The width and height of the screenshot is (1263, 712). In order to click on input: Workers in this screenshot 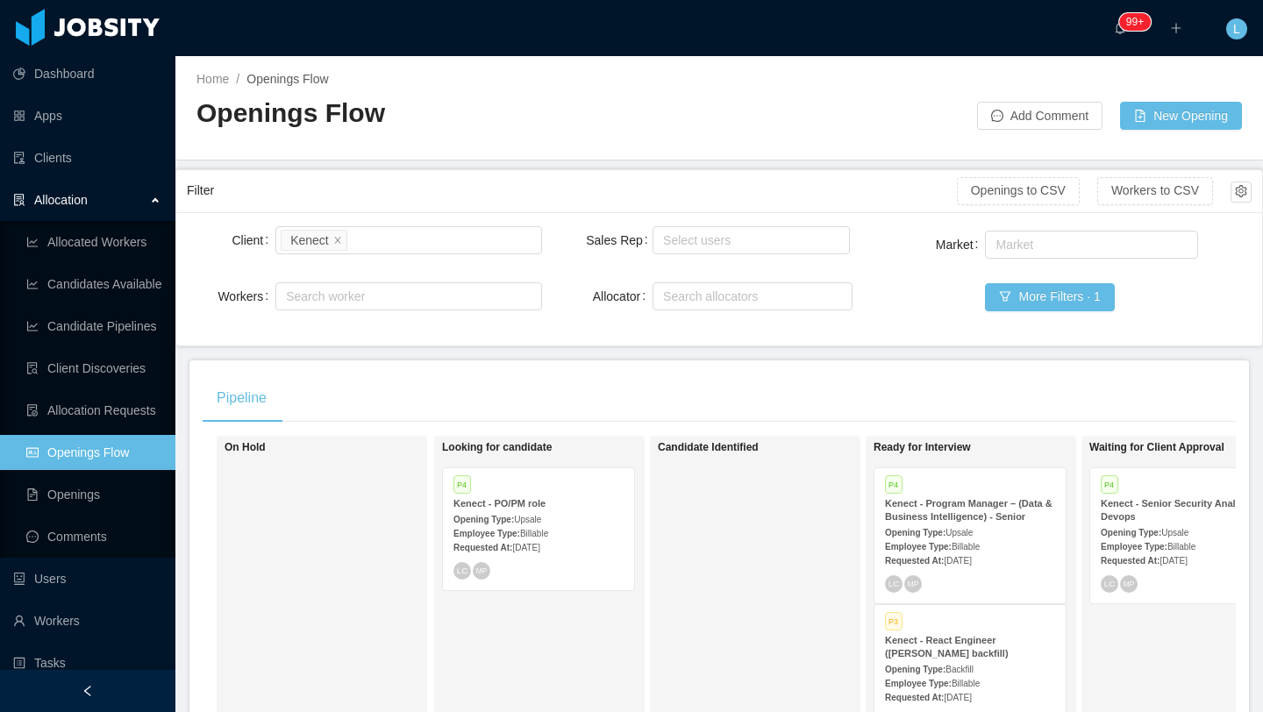, I will do `click(285, 297)`.